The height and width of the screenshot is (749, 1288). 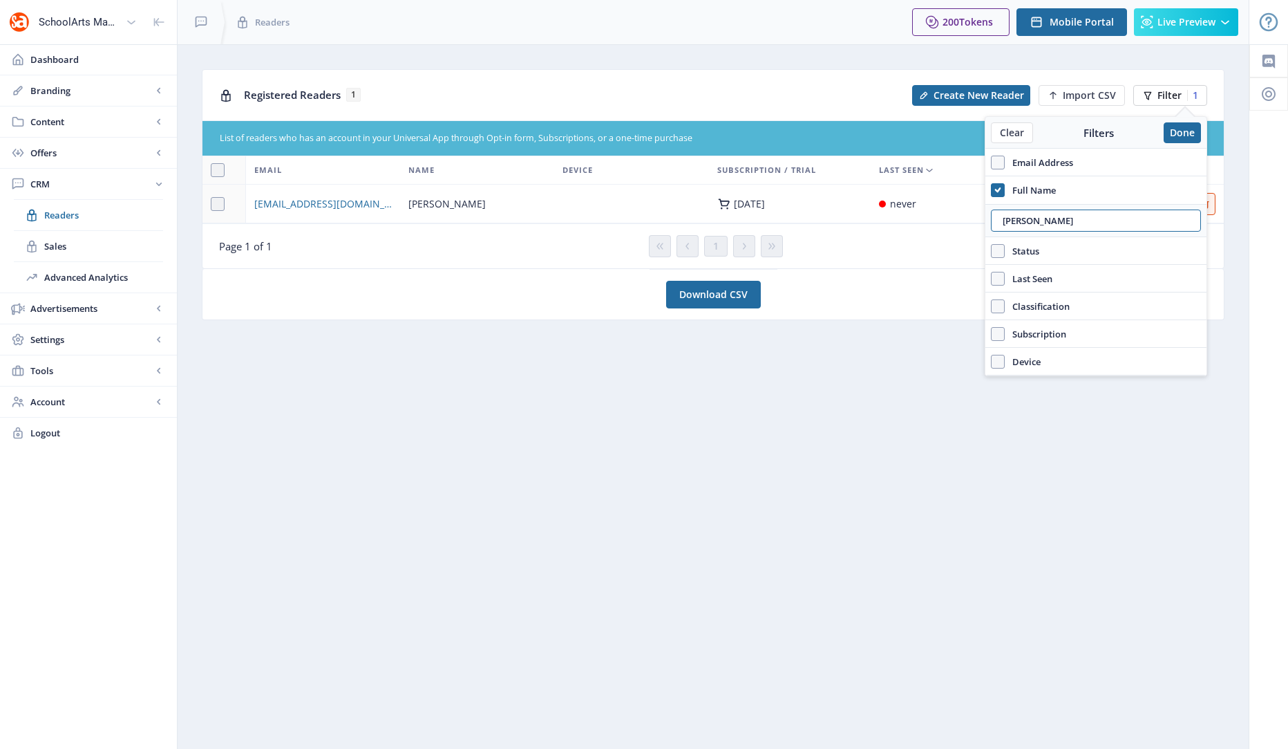 I want to click on span: Settings, so click(x=91, y=339).